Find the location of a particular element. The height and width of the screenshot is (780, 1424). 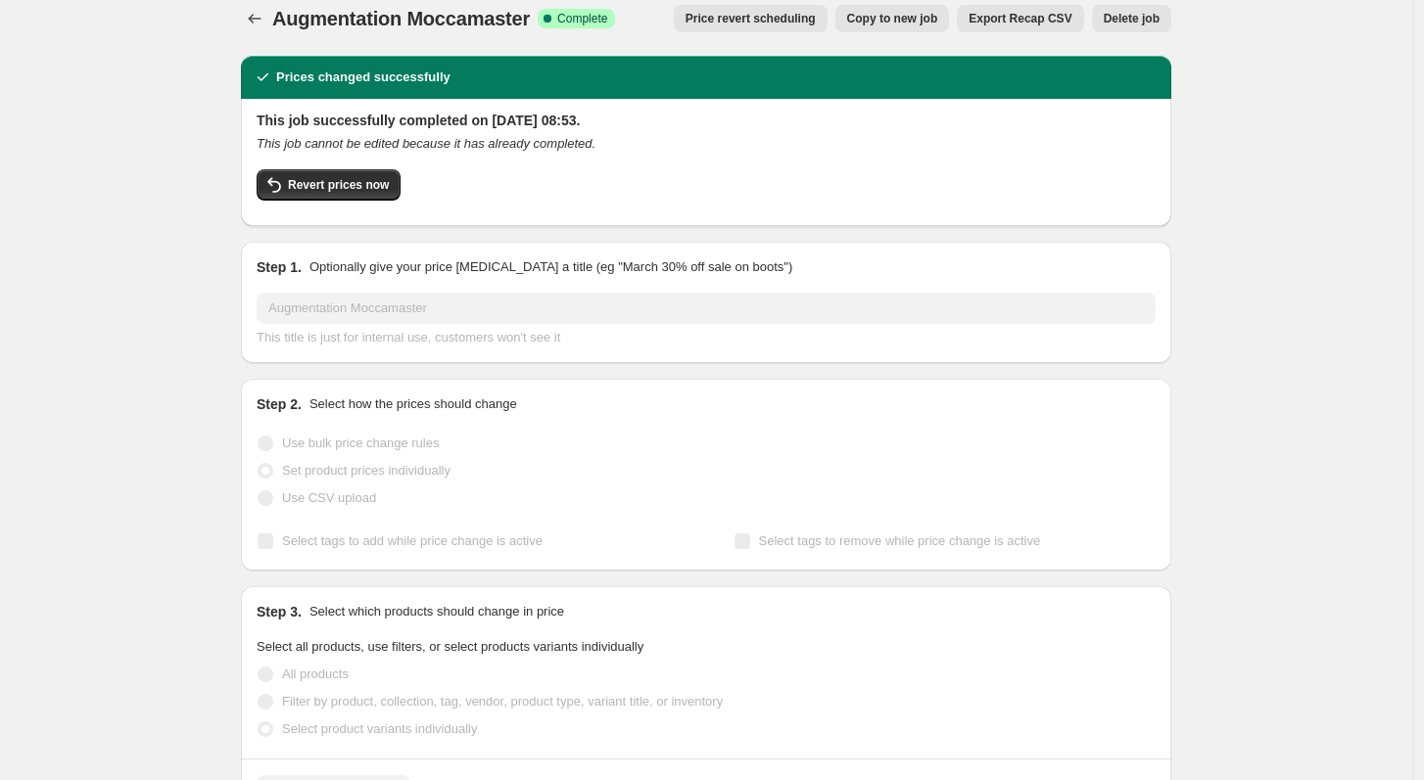

p: Select which products should change in price is located at coordinates (437, 612).